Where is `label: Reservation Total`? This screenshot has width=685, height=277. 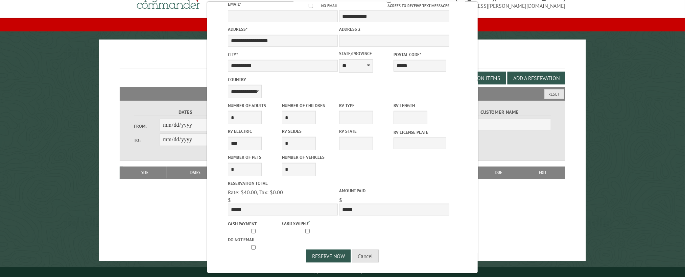
label: Reservation Total is located at coordinates (283, 183).